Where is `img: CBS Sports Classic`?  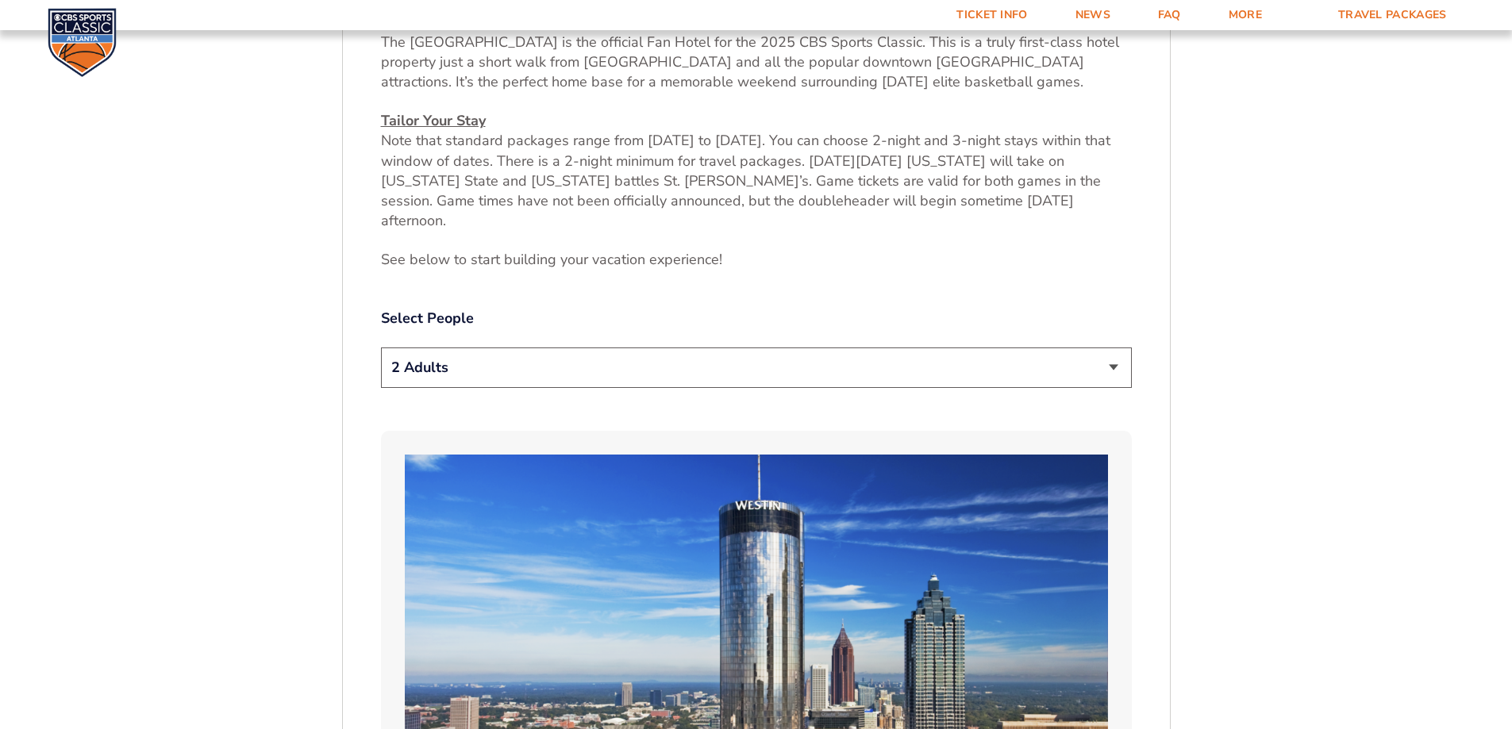
img: CBS Sports Classic is located at coordinates (82, 42).